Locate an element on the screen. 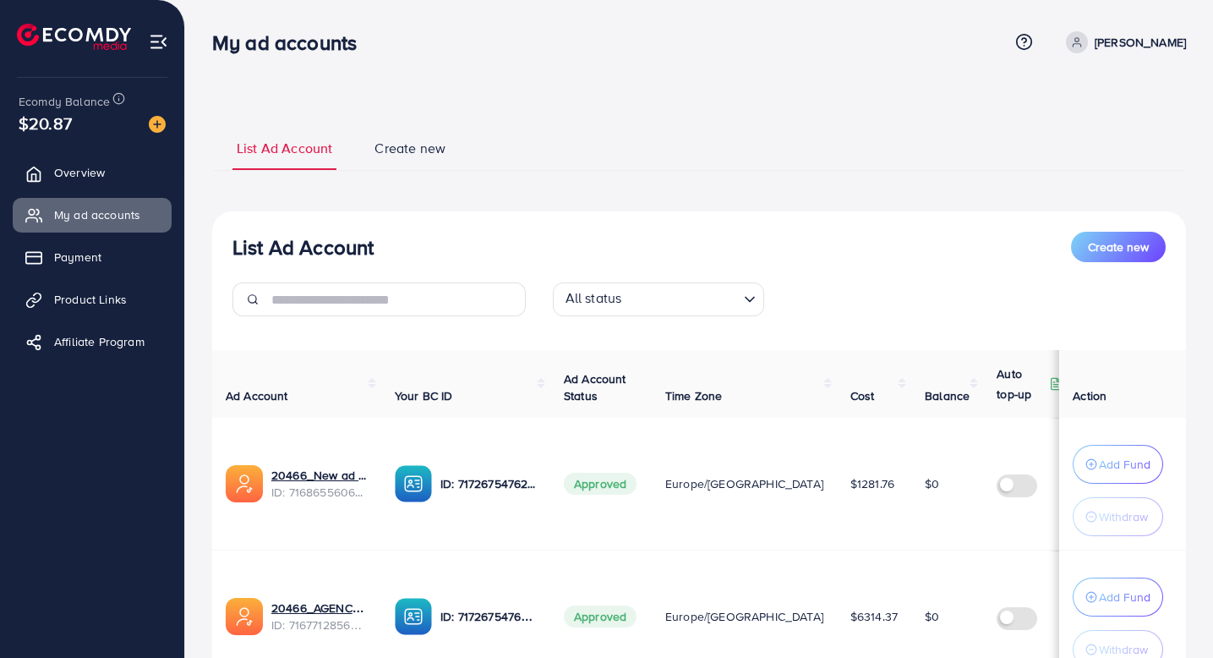 This screenshot has width=1213, height=658. span: Payment is located at coordinates (78, 257).